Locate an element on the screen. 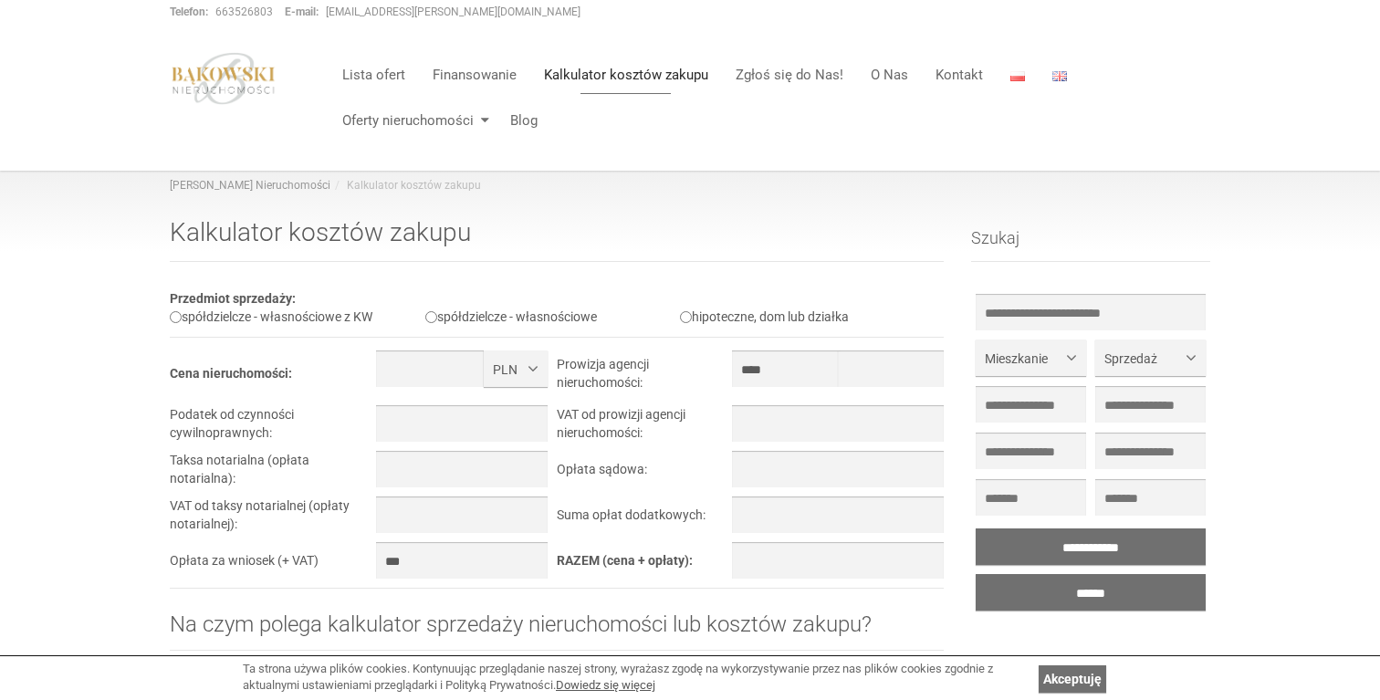 The image size is (1380, 700). span: Mieszkanie is located at coordinates (1024, 359).